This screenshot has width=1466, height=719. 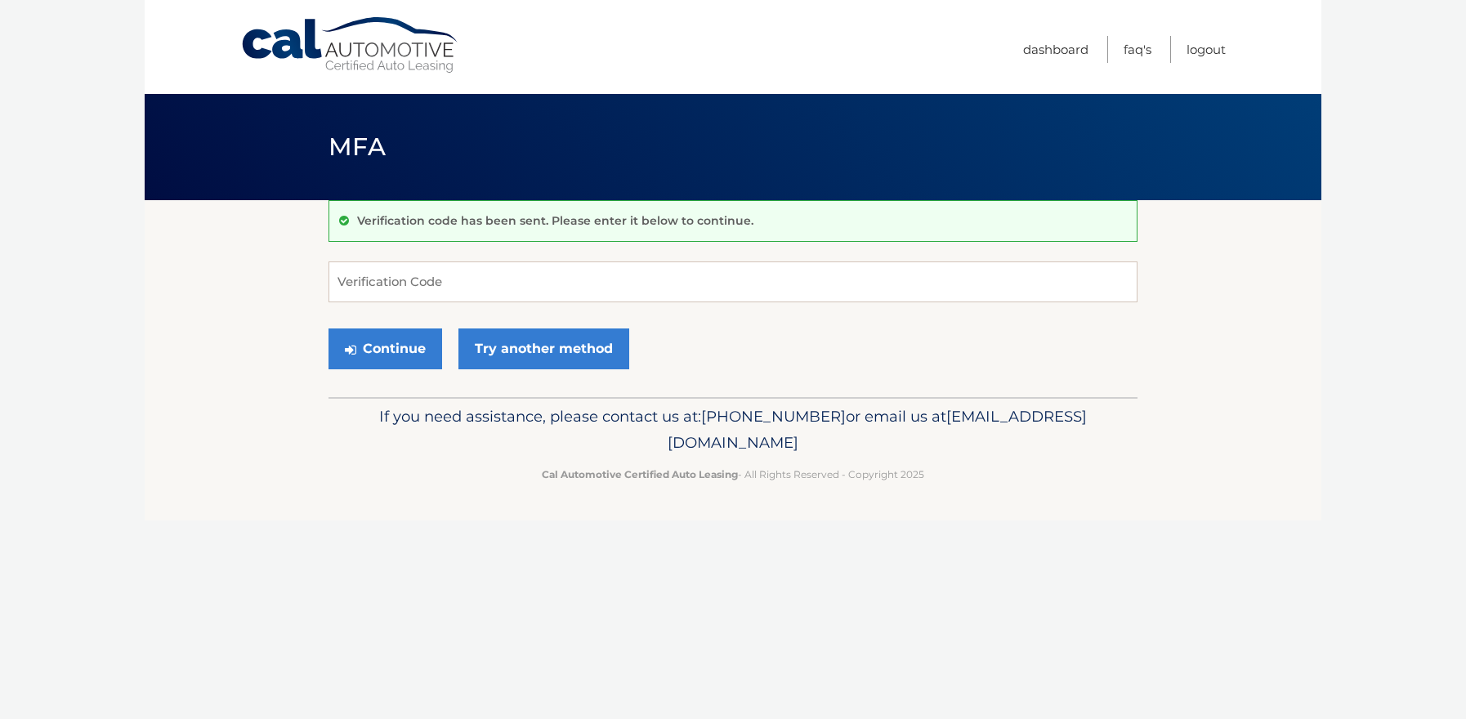 I want to click on a: Logout, so click(x=1206, y=49).